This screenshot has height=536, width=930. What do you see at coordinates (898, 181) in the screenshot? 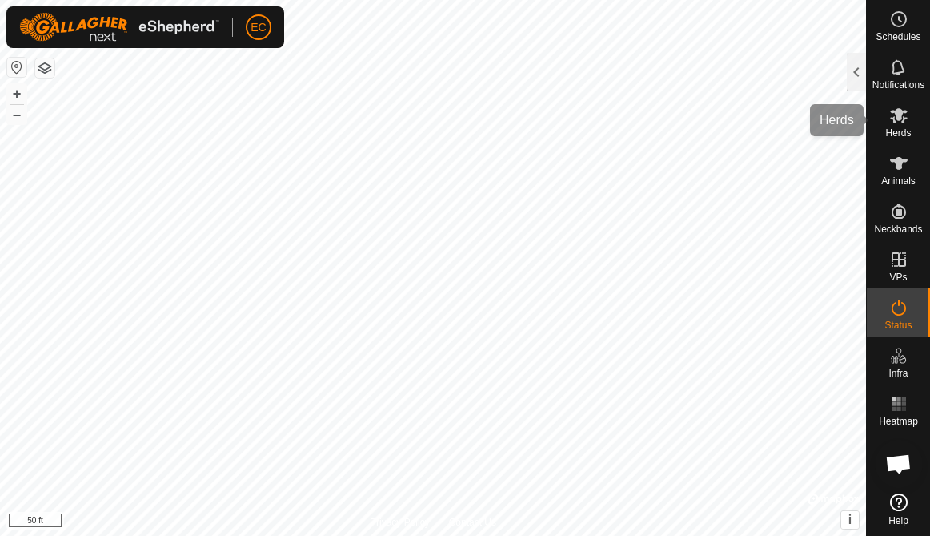
I see `span: Animals` at bounding box center [898, 181].